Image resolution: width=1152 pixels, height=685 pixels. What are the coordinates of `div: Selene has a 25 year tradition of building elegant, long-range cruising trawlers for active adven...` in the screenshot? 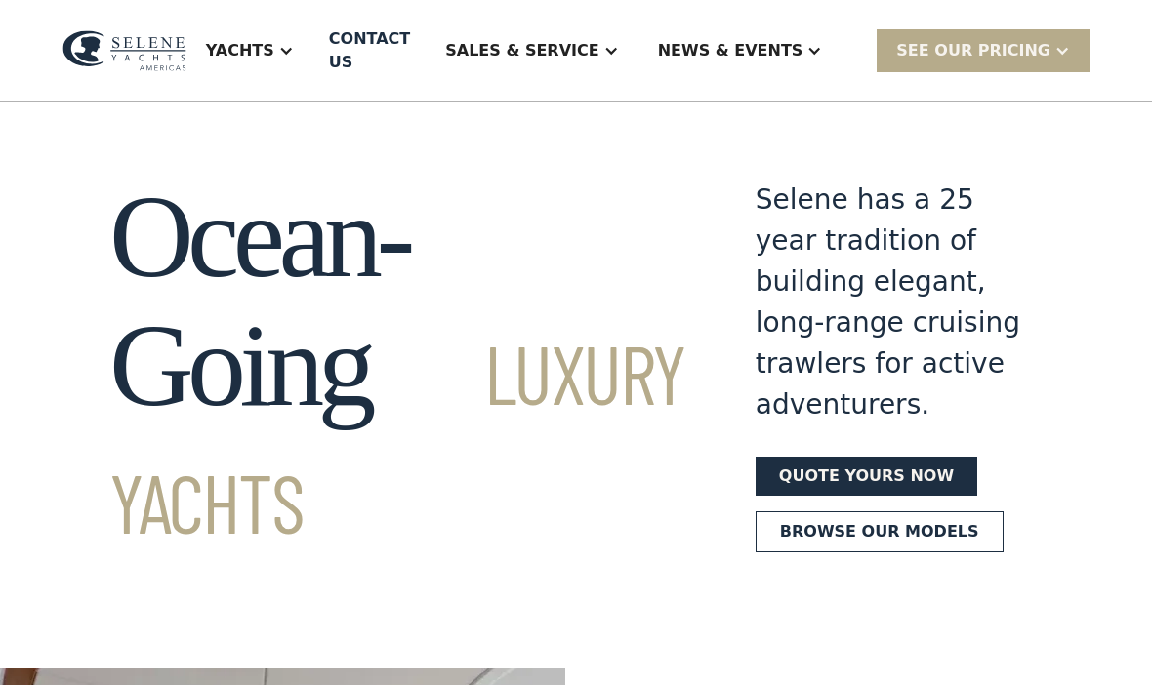 It's located at (899, 303).